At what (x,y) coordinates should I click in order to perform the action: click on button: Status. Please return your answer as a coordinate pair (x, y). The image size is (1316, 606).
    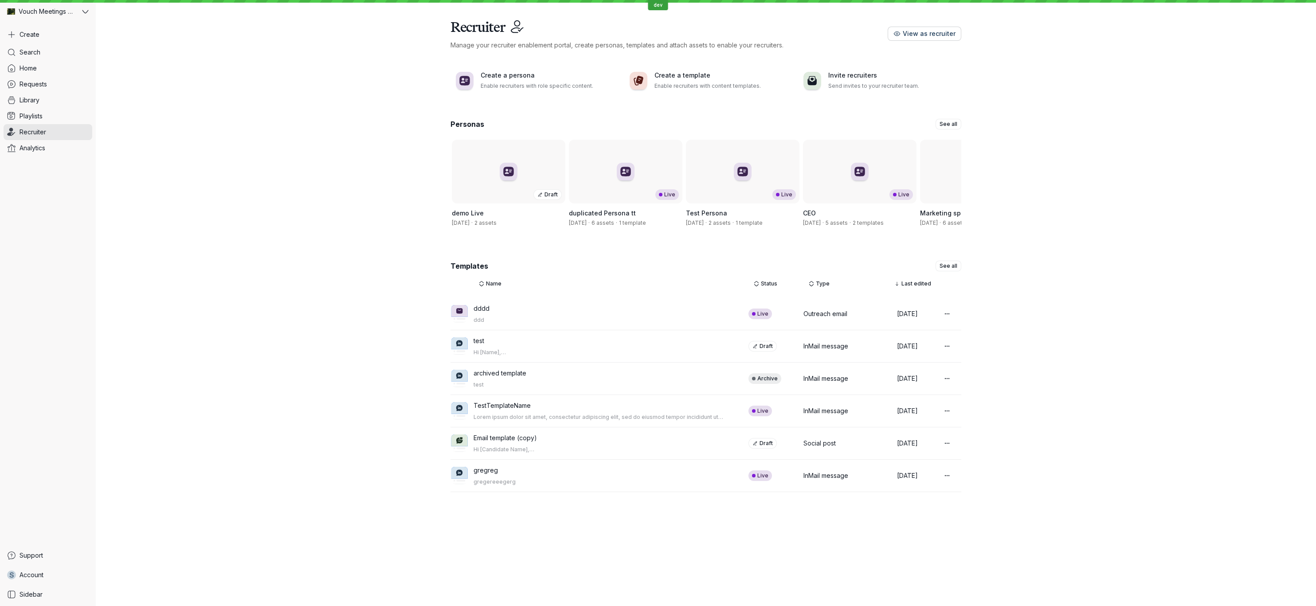
    Looking at the image, I should click on (765, 284).